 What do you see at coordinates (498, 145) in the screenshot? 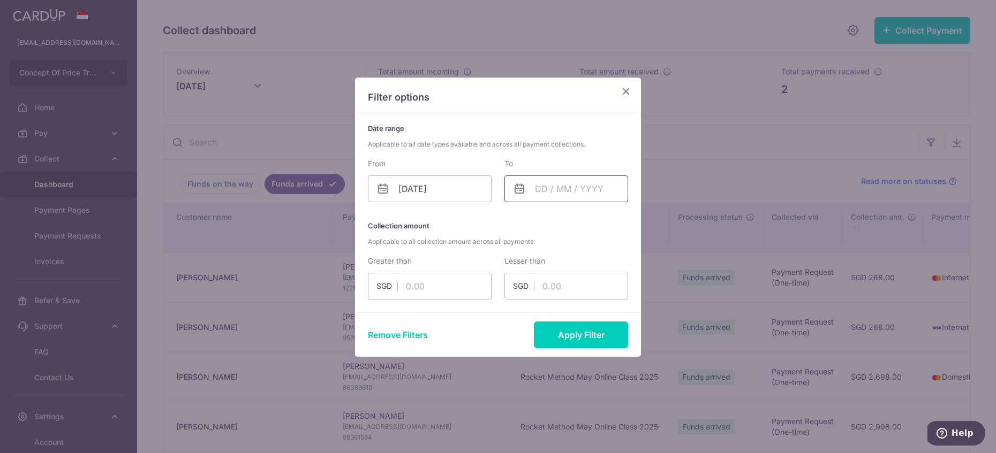
I see `span: Applicable to all date types available and across all payment collections.` at bounding box center [498, 145].